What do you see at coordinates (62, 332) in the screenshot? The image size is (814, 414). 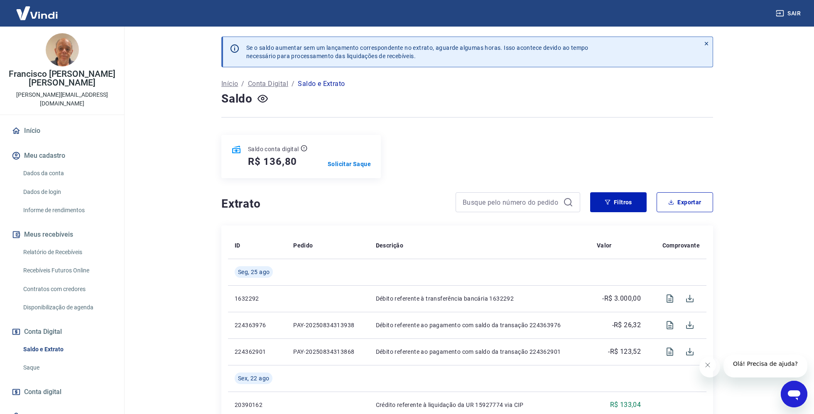 I see `button: Conta Digital` at bounding box center [62, 332].